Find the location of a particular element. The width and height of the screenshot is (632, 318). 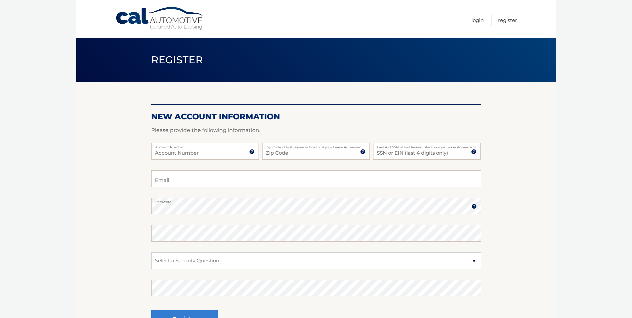

a: Cal Automotive is located at coordinates (160, 18).